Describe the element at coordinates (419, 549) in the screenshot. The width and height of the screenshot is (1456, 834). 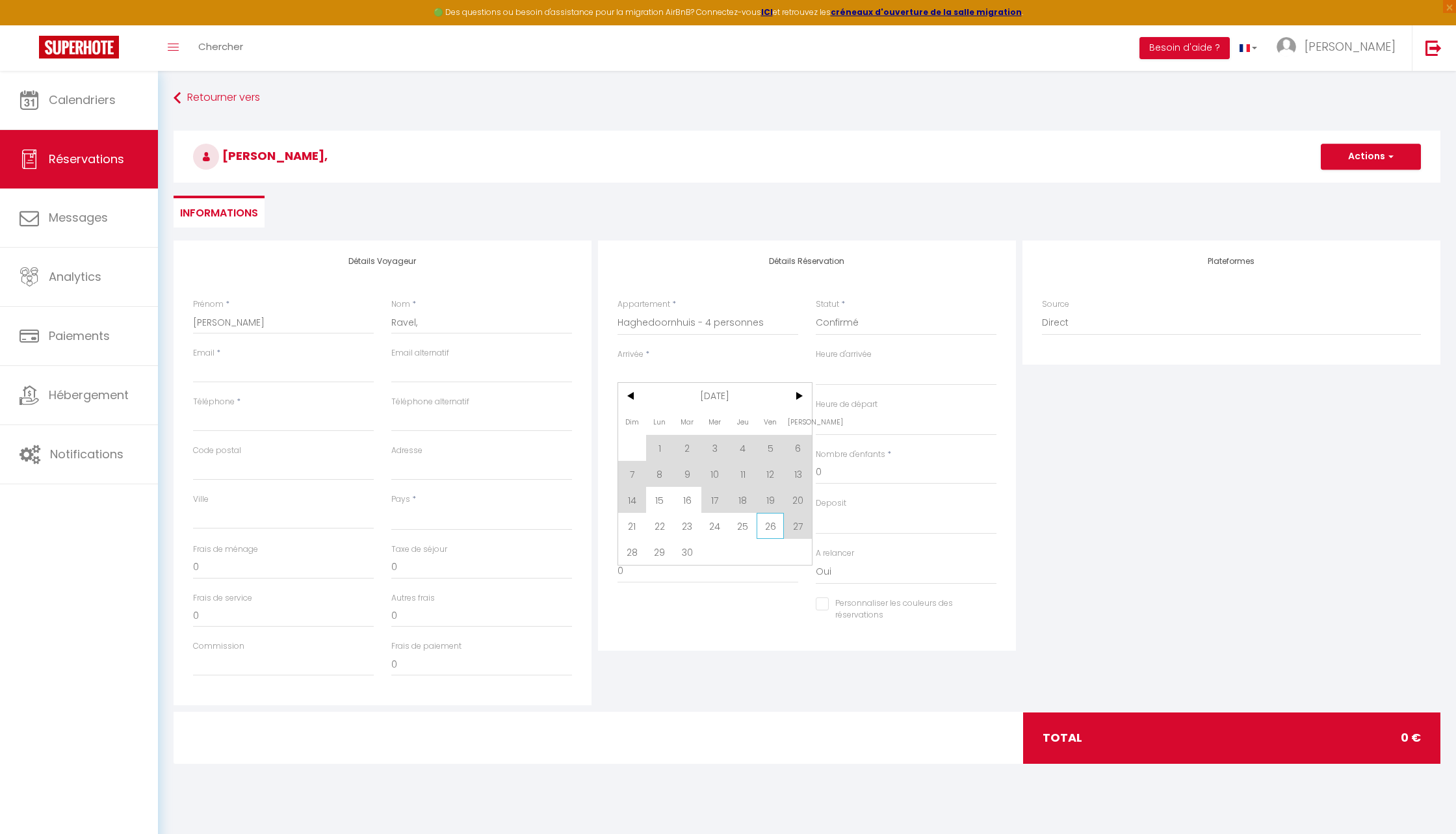
I see `label: Taxe de séjour` at that location.